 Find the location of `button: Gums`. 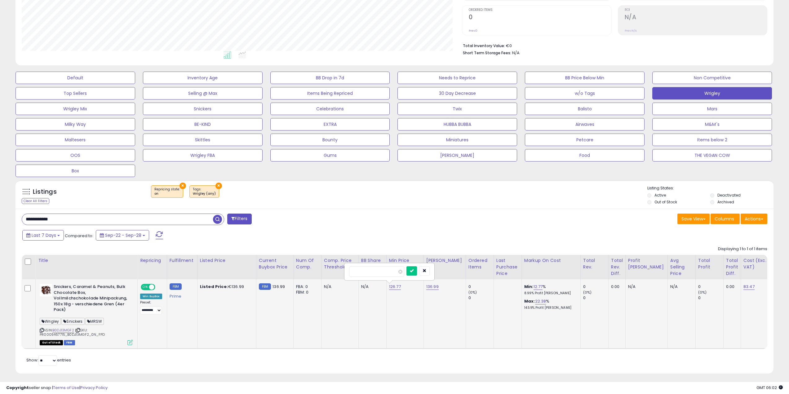

button: Gums is located at coordinates (330, 155).